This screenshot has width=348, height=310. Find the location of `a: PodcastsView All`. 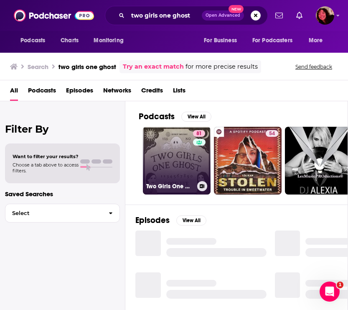

a: PodcastsView All is located at coordinates (175, 116).